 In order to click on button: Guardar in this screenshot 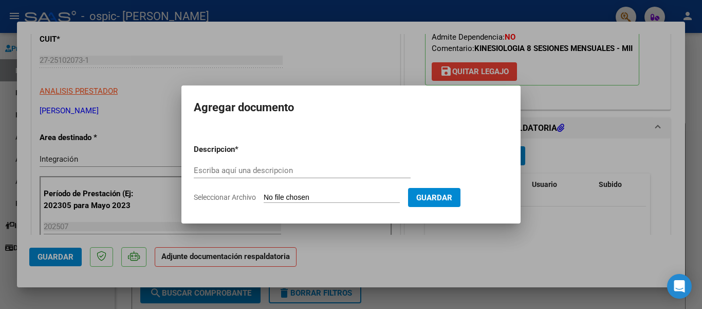, I will do `click(434, 197)`.